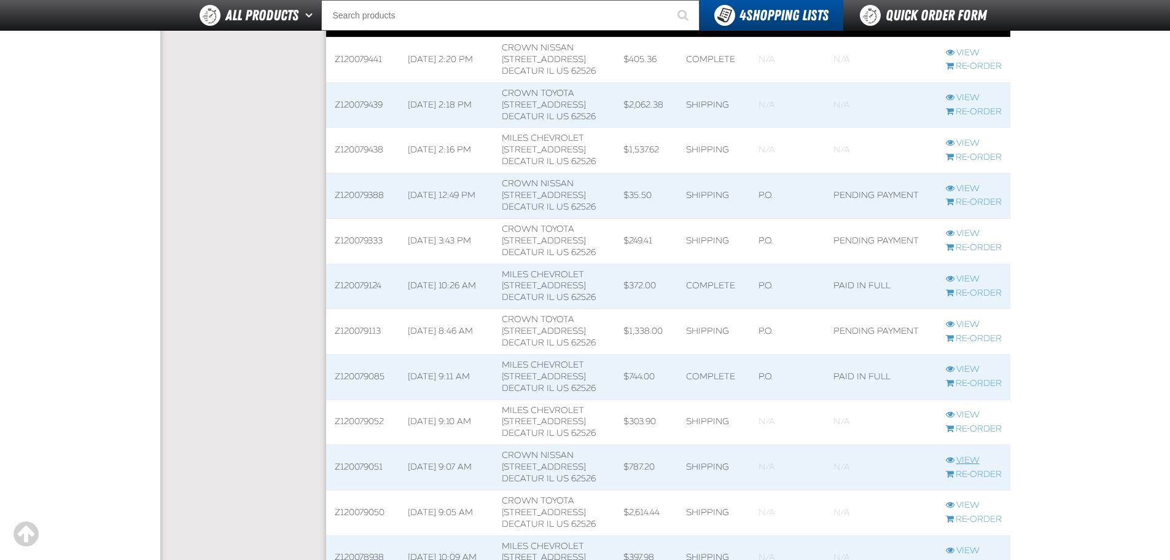 This screenshot has height=560, width=1170. I want to click on a: Re-Order Z120079050 order, so click(973, 519).